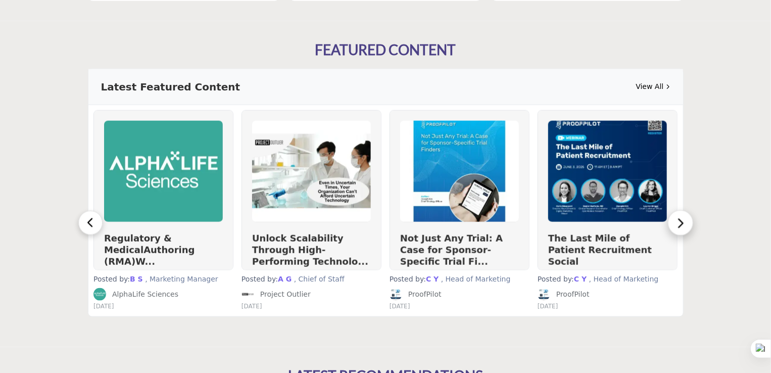 This screenshot has width=771, height=373. I want to click on strong: B S, so click(136, 279).